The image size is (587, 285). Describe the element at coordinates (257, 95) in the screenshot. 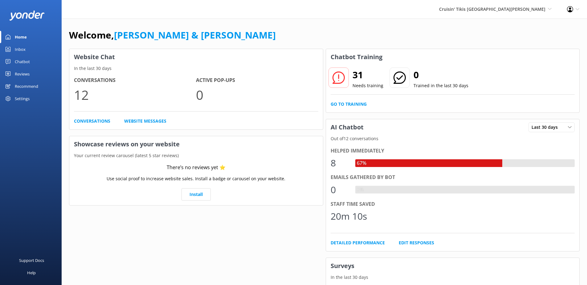

I see `p: 0` at that location.